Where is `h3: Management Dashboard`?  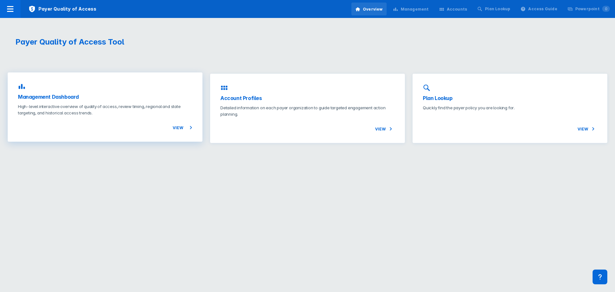 h3: Management Dashboard is located at coordinates (105, 97).